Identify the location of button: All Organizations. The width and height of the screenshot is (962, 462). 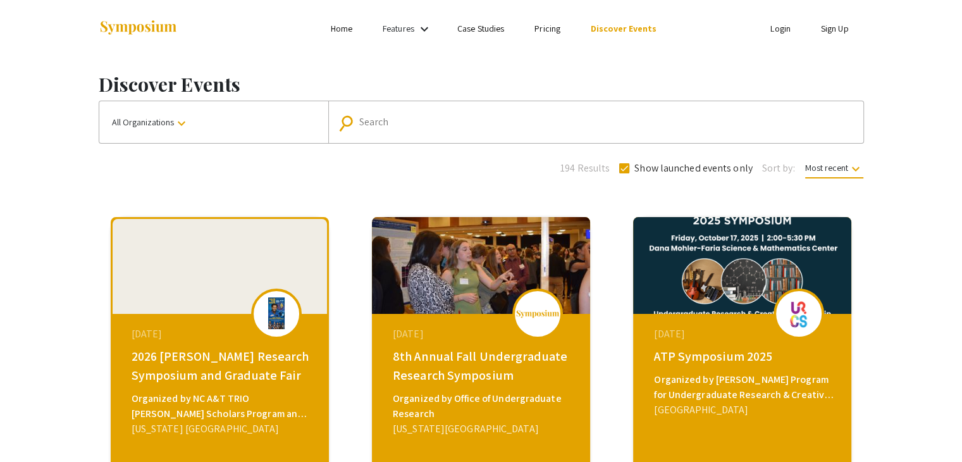
(214, 122).